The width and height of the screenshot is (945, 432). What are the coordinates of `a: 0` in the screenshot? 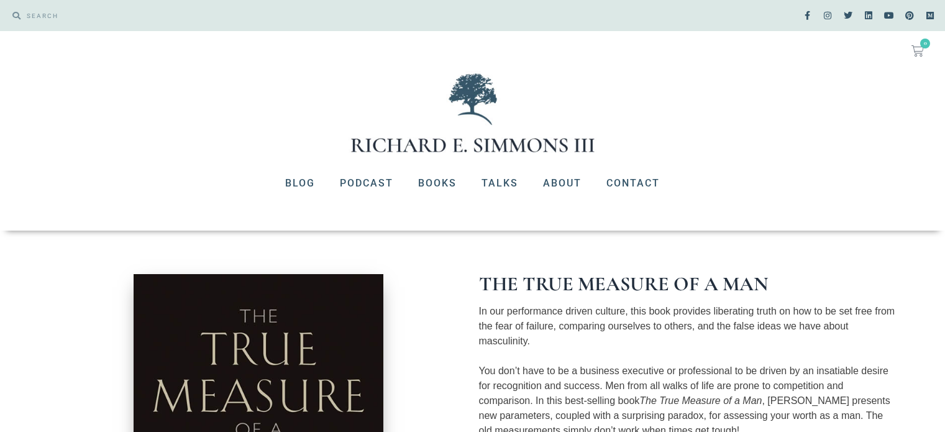 It's located at (918, 51).